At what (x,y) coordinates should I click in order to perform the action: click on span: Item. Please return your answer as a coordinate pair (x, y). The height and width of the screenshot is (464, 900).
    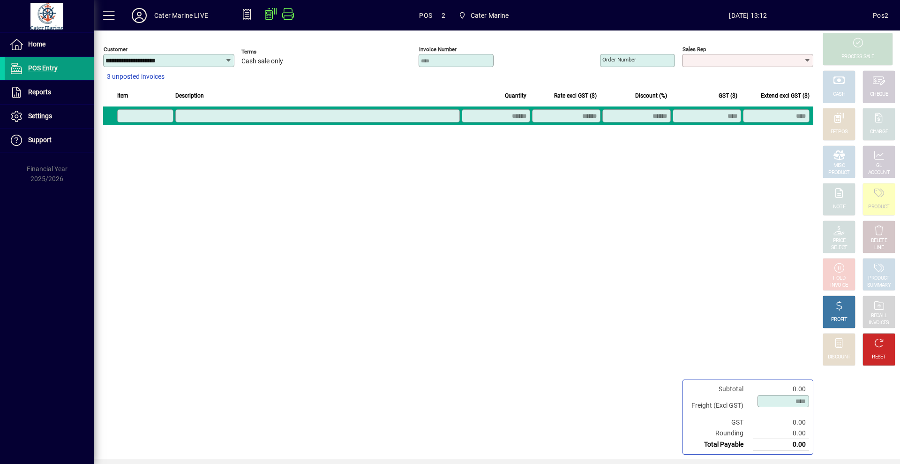
    Looking at the image, I should click on (123, 96).